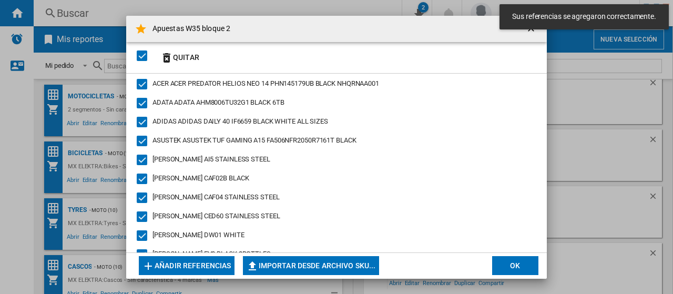 The width and height of the screenshot is (673, 294). What do you see at coordinates (266, 83) in the screenshot?
I see `span: ACER ACER PREDATOR HELIOS NEO 14 PHN145179UB BLACK NHQRNAA001` at bounding box center [266, 83].